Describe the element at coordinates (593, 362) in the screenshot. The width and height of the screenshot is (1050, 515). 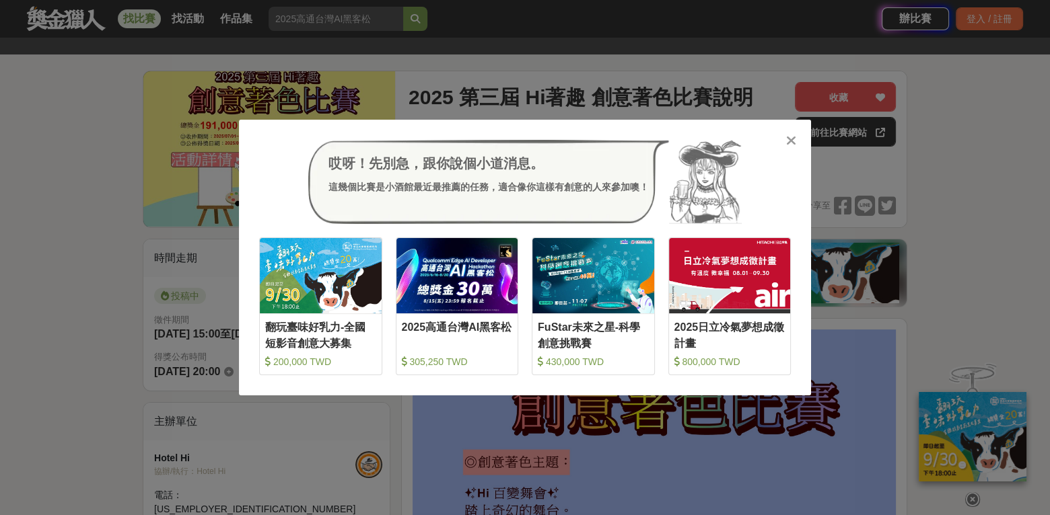
I see `div: 430,000 TWD` at that location.